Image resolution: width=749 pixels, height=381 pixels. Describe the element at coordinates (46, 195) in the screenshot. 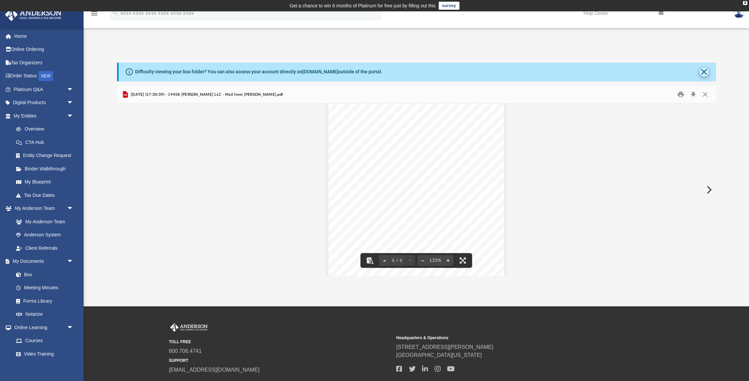

I see `a: Tax Due Dates` at that location.